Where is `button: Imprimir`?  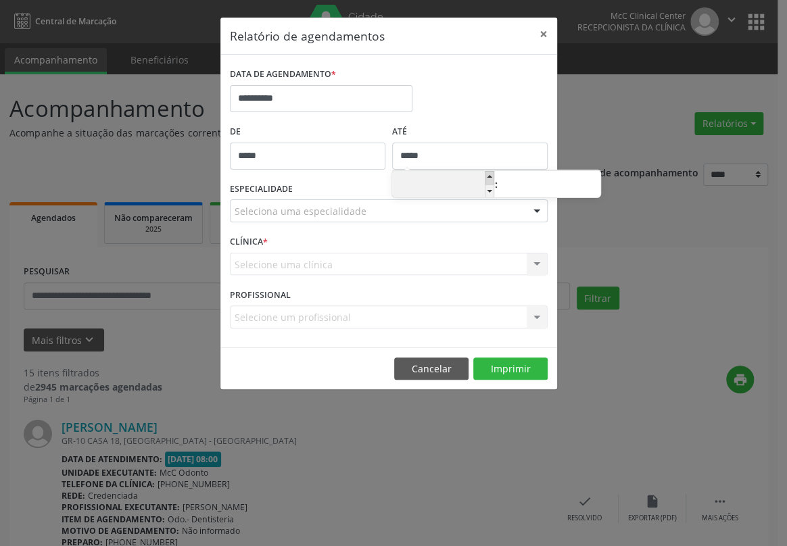 button: Imprimir is located at coordinates (511, 369).